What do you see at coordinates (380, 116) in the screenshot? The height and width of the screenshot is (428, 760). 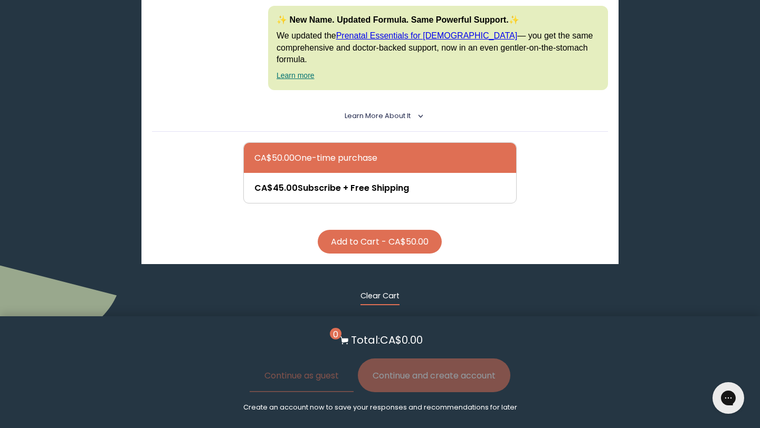 I see `summary: Learn More About it <` at bounding box center [380, 116].